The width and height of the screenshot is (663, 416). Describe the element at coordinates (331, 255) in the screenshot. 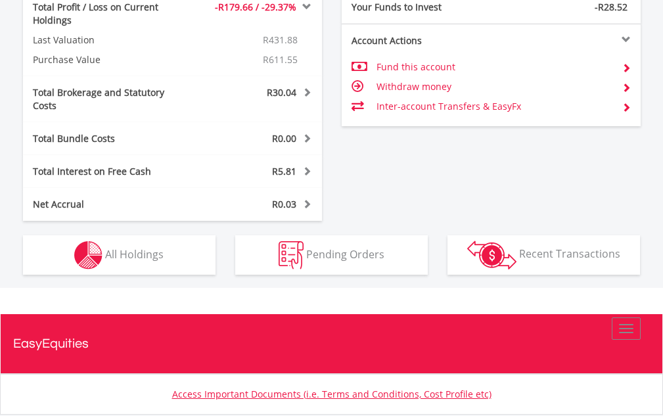

I see `button: Pending Orders` at that location.